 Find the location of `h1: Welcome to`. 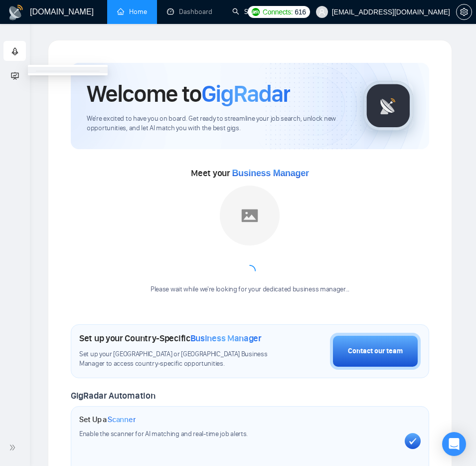

h1: Welcome to is located at coordinates (189, 93).